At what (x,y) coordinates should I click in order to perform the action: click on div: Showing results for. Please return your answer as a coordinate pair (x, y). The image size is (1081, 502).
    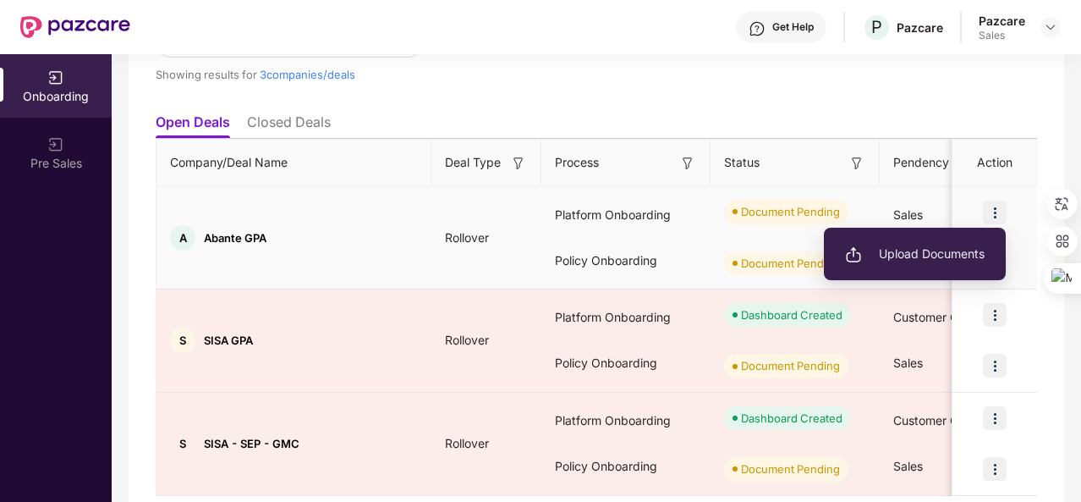
    Looking at the image, I should click on (422, 74).